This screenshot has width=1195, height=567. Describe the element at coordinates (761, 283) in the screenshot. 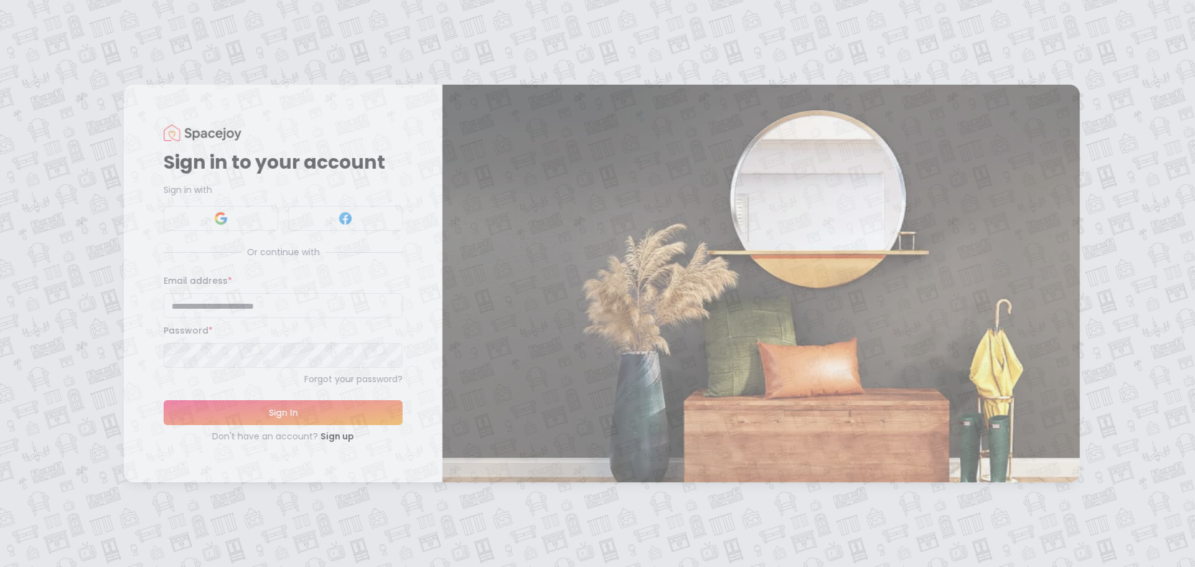

I see `img: banner` at that location.